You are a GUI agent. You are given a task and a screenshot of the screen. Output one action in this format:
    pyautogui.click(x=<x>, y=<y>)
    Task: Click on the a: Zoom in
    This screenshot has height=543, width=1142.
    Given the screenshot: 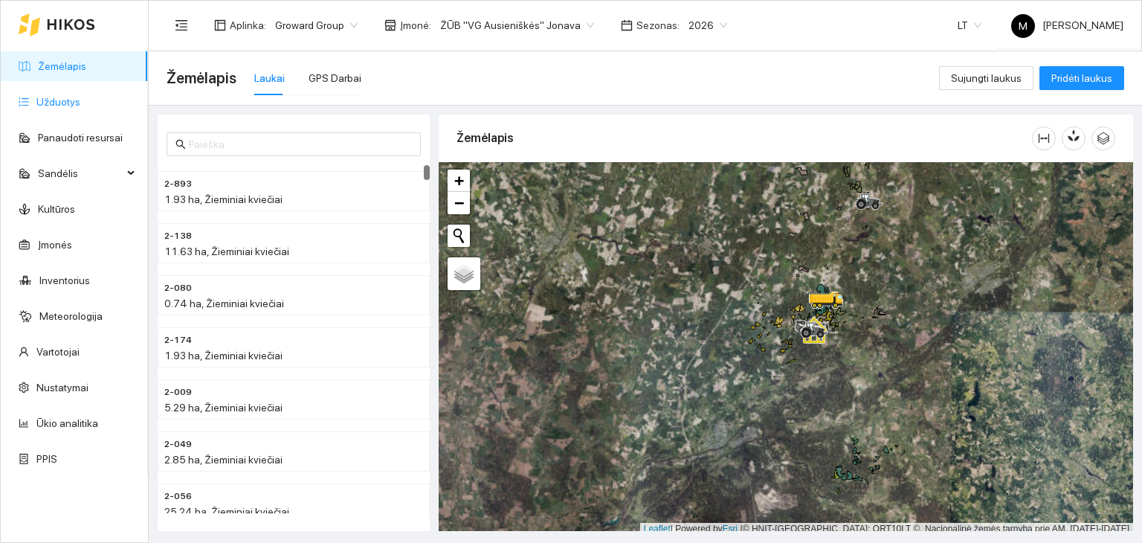 What is the action you would take?
    pyautogui.click(x=459, y=181)
    